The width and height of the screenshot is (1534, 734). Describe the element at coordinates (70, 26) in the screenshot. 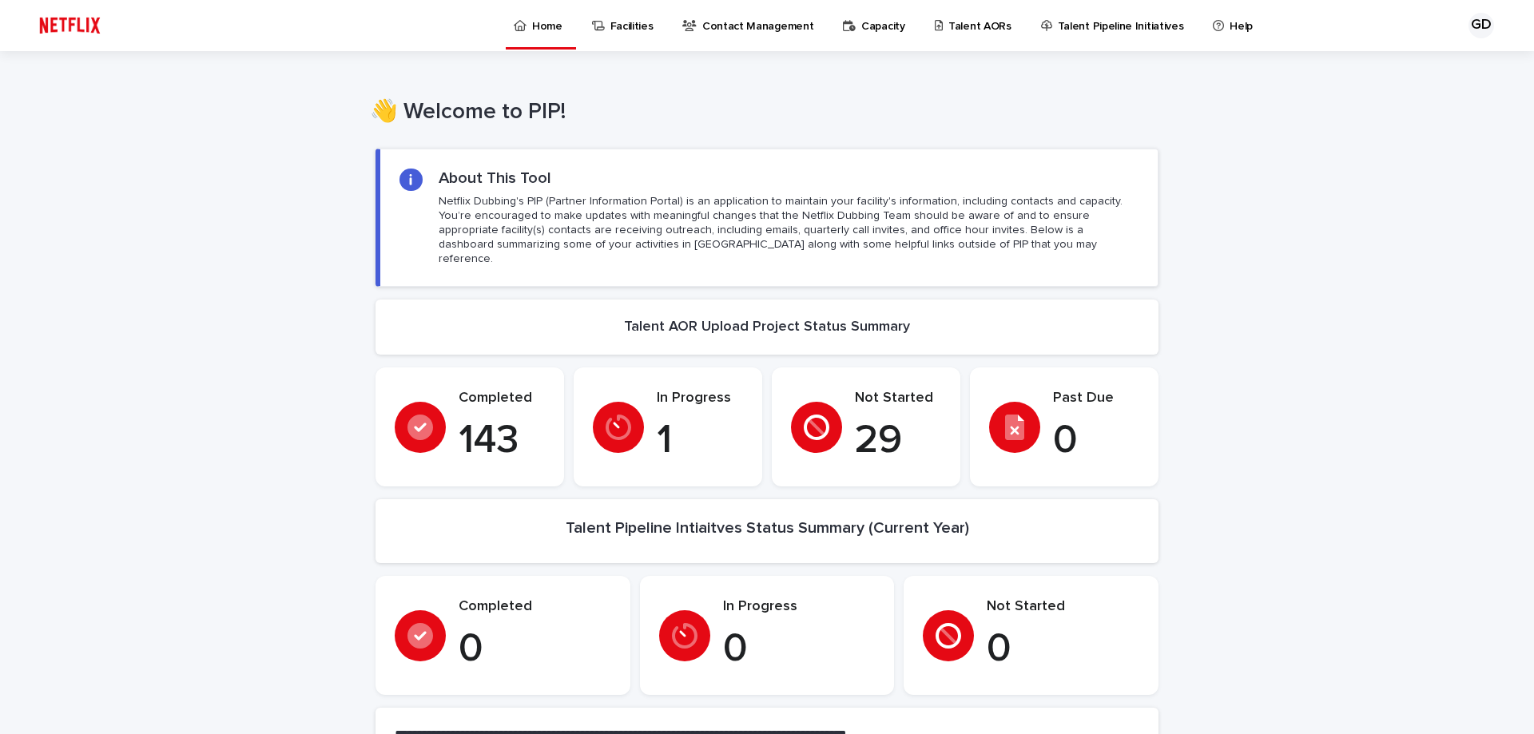

I see `img: ifQbXi3ZQGMSEF7WDB7W` at that location.